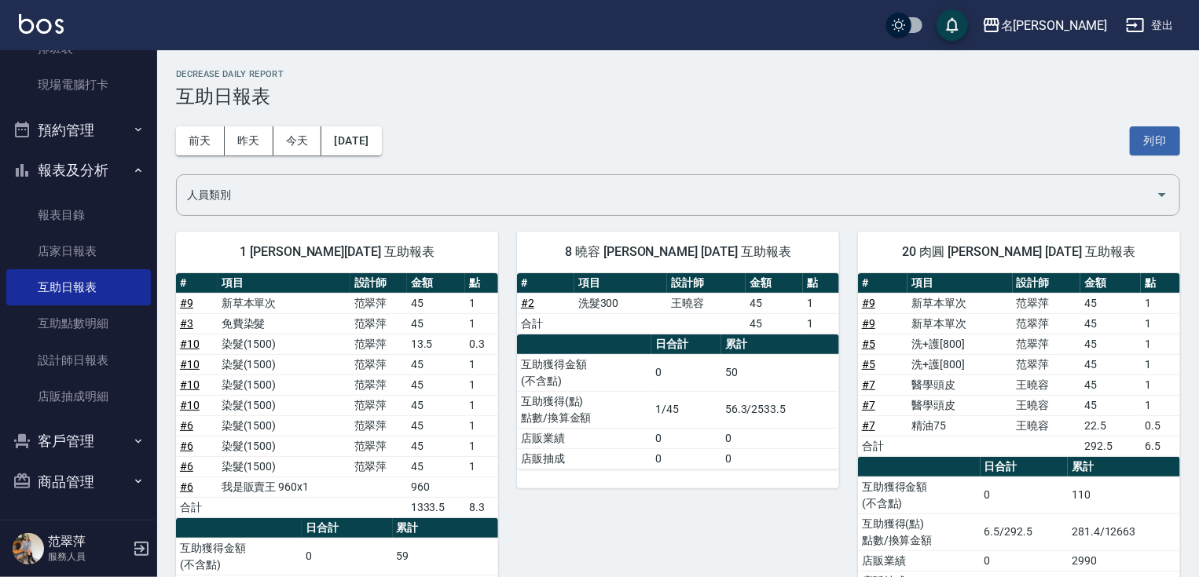  I want to click on td: 免費染髮, so click(284, 324).